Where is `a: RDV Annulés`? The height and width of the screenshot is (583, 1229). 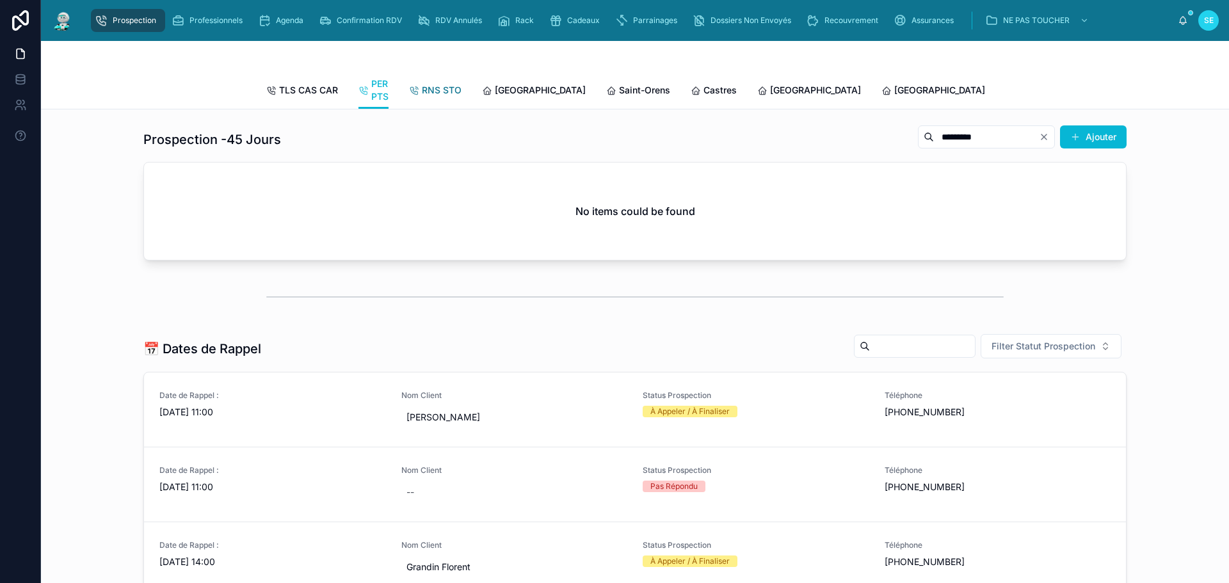 a: RDV Annulés is located at coordinates (452, 20).